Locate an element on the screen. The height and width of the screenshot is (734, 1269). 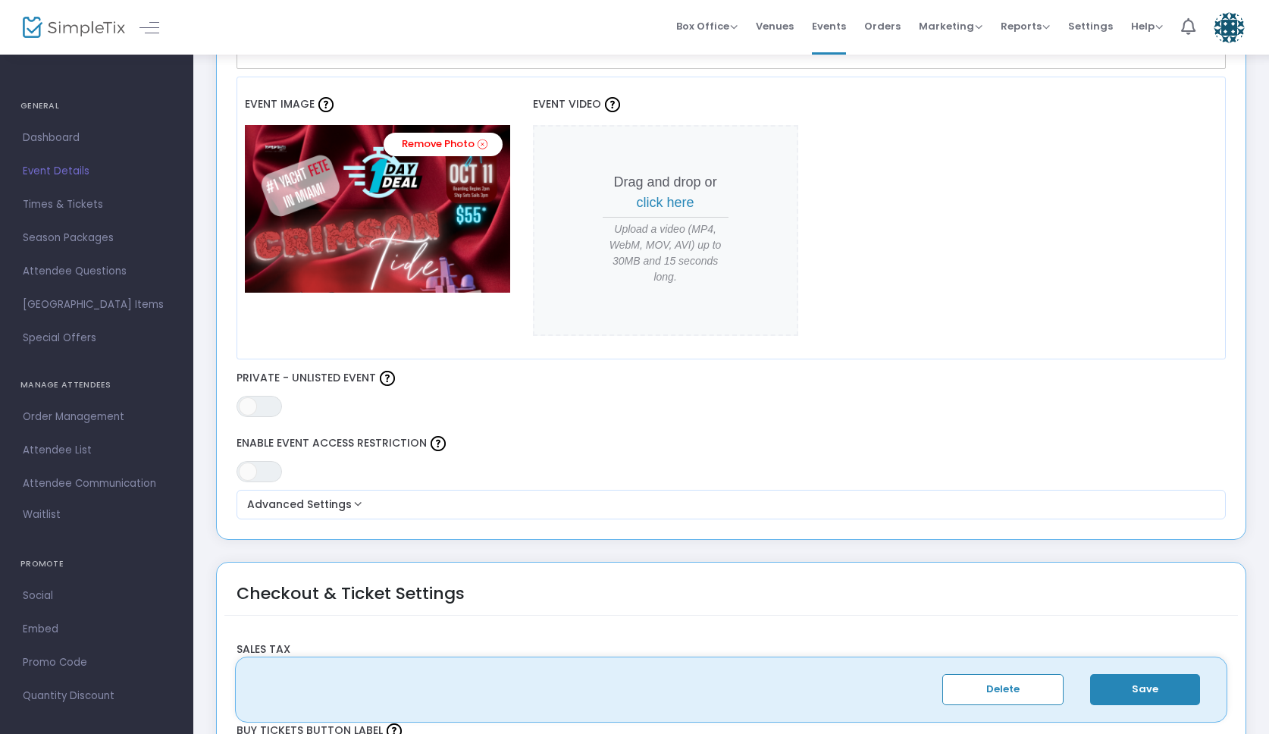
span: Quantity Discount is located at coordinates (96, 696).